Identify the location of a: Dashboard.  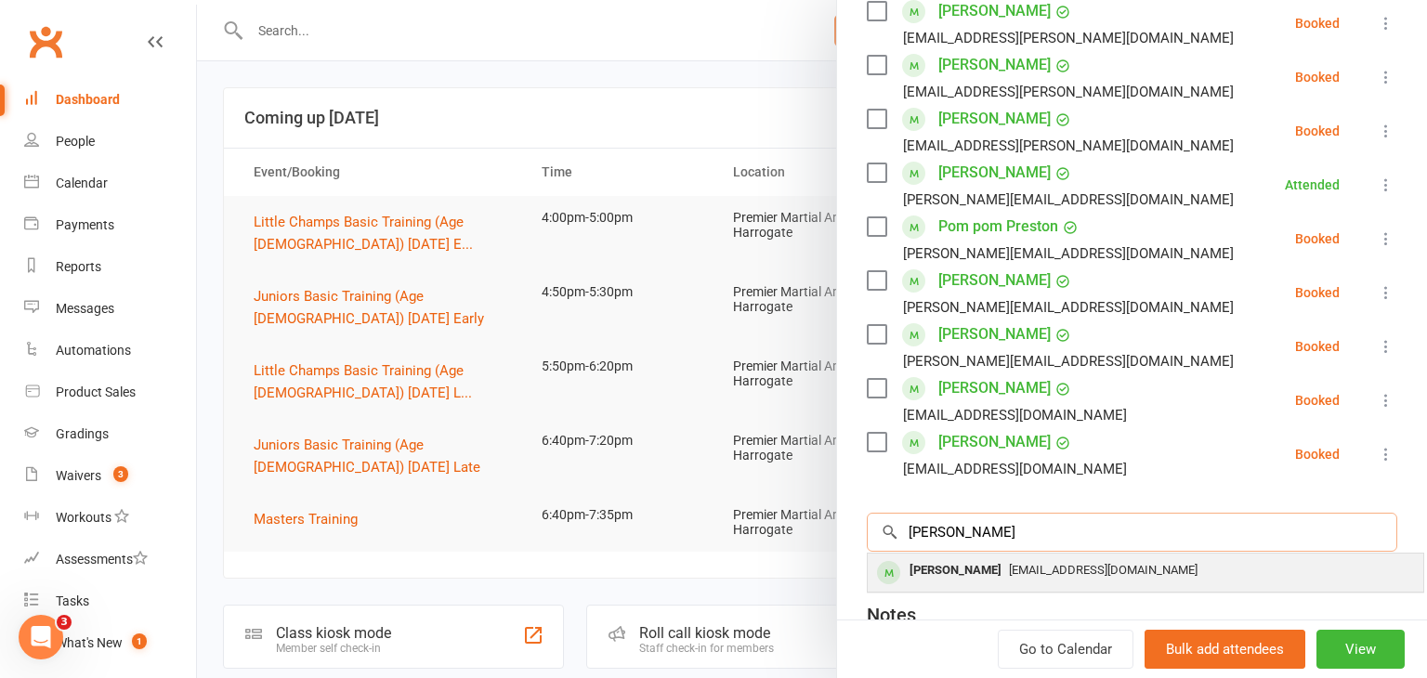
(110, 99).